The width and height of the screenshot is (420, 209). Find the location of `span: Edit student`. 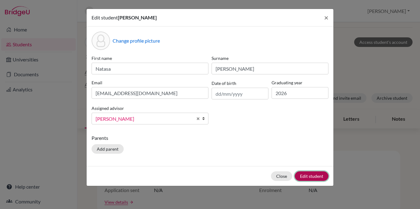

span: Edit student is located at coordinates (104, 17).